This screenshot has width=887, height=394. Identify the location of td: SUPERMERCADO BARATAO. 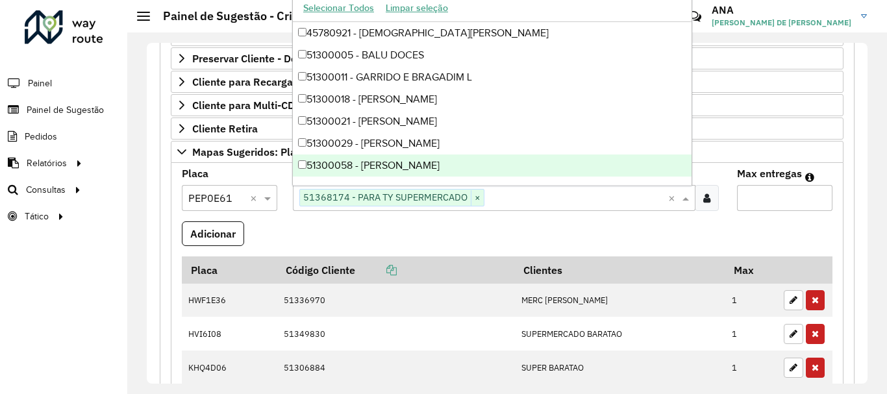
(620, 334).